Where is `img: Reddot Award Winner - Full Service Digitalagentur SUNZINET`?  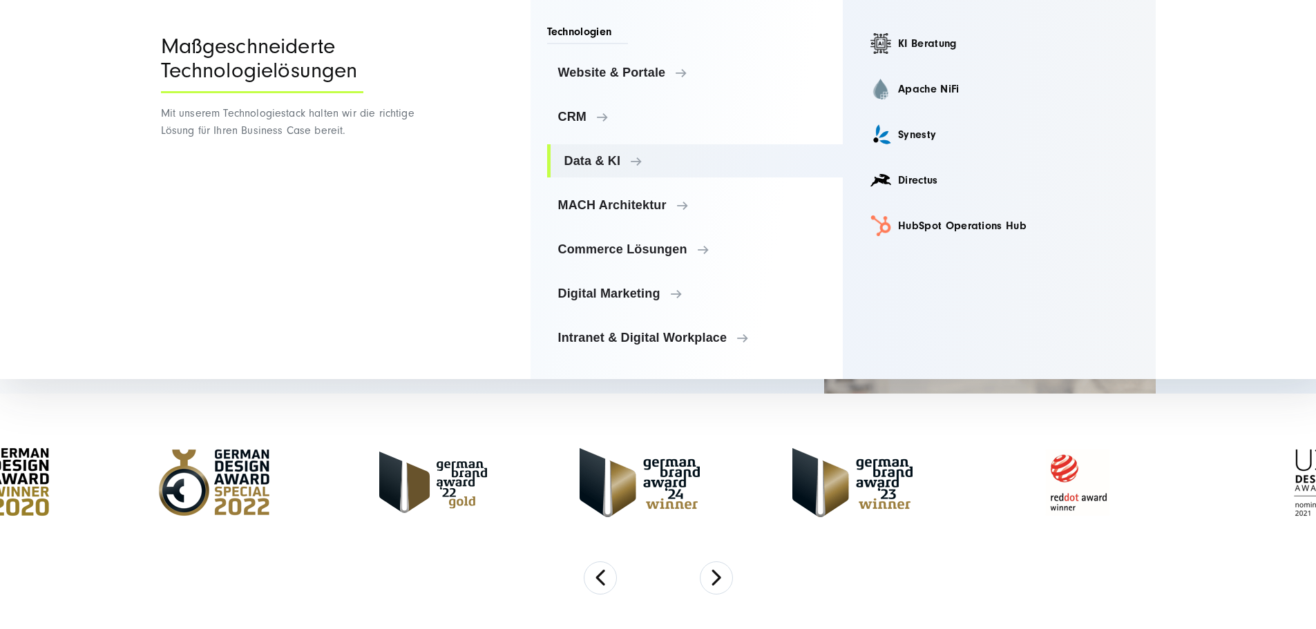 img: Reddot Award Winner - Full Service Digitalagentur SUNZINET is located at coordinates (1078, 483).